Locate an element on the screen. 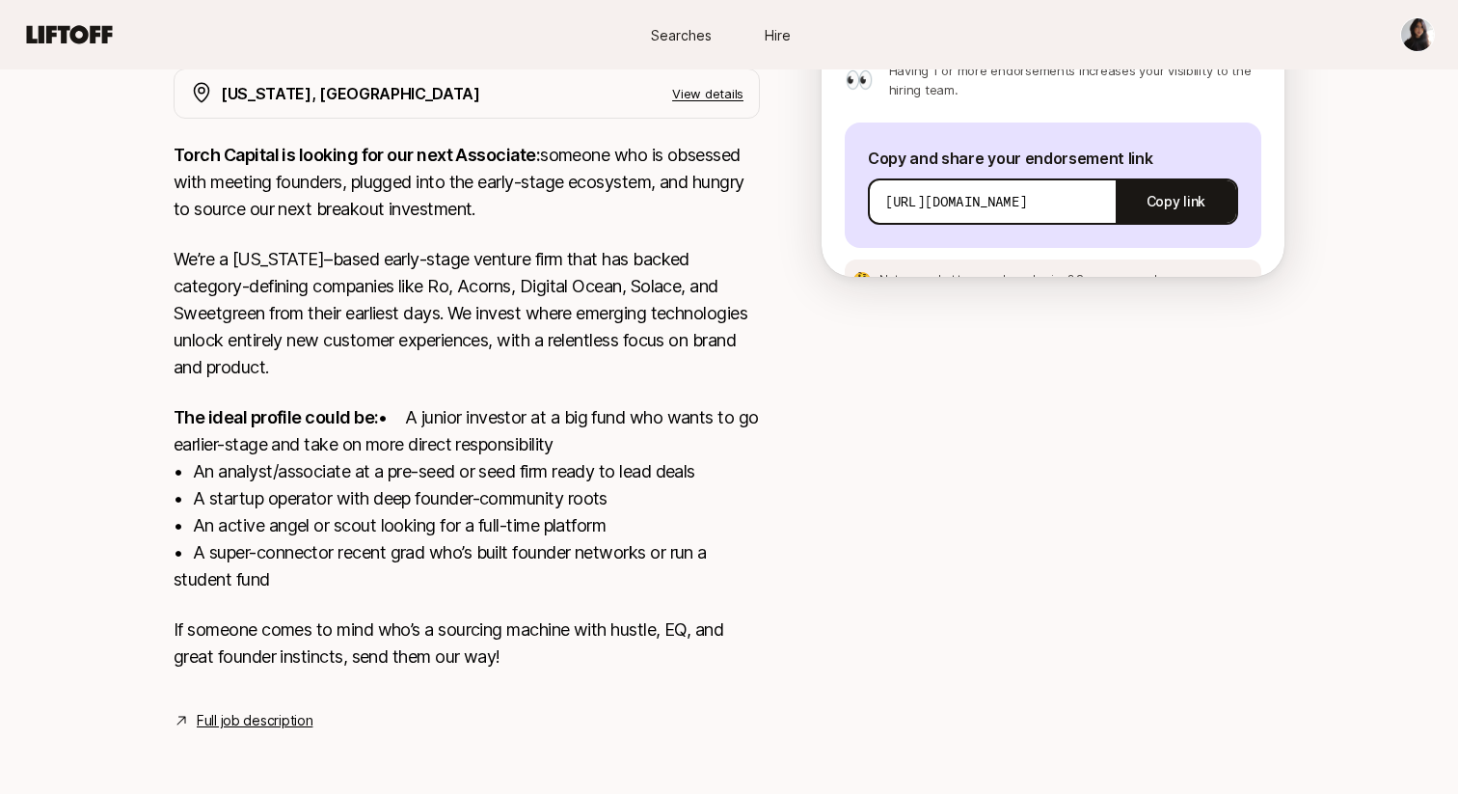 The width and height of the screenshot is (1458, 794). button: Copy link is located at coordinates (1176, 202).